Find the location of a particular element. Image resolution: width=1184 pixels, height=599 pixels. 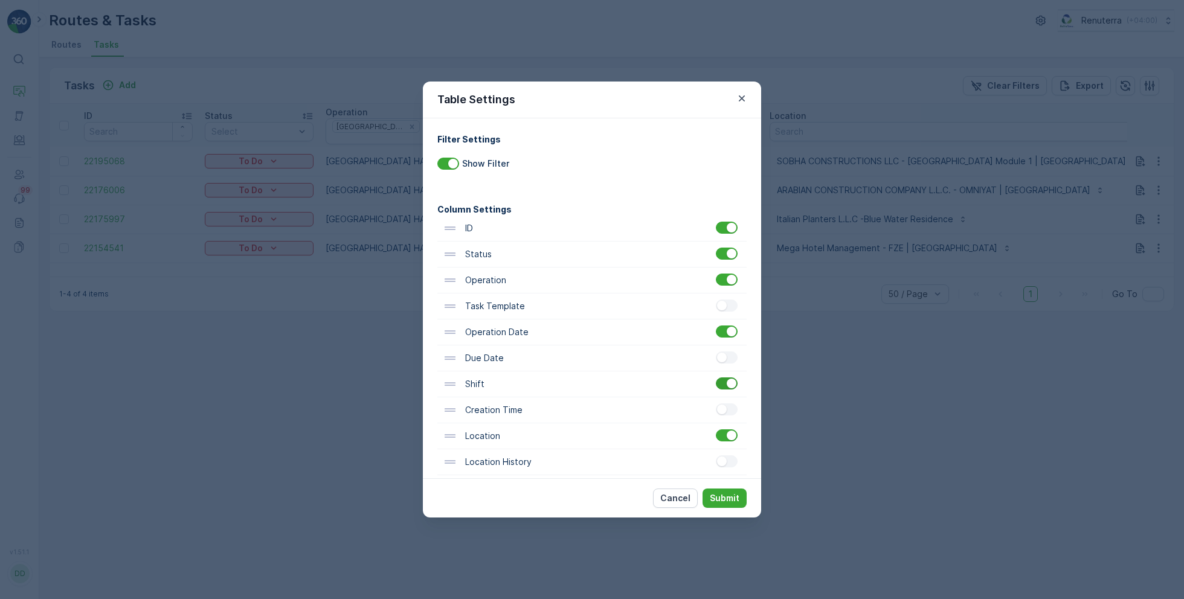

div: Source is located at coordinates (592, 488).